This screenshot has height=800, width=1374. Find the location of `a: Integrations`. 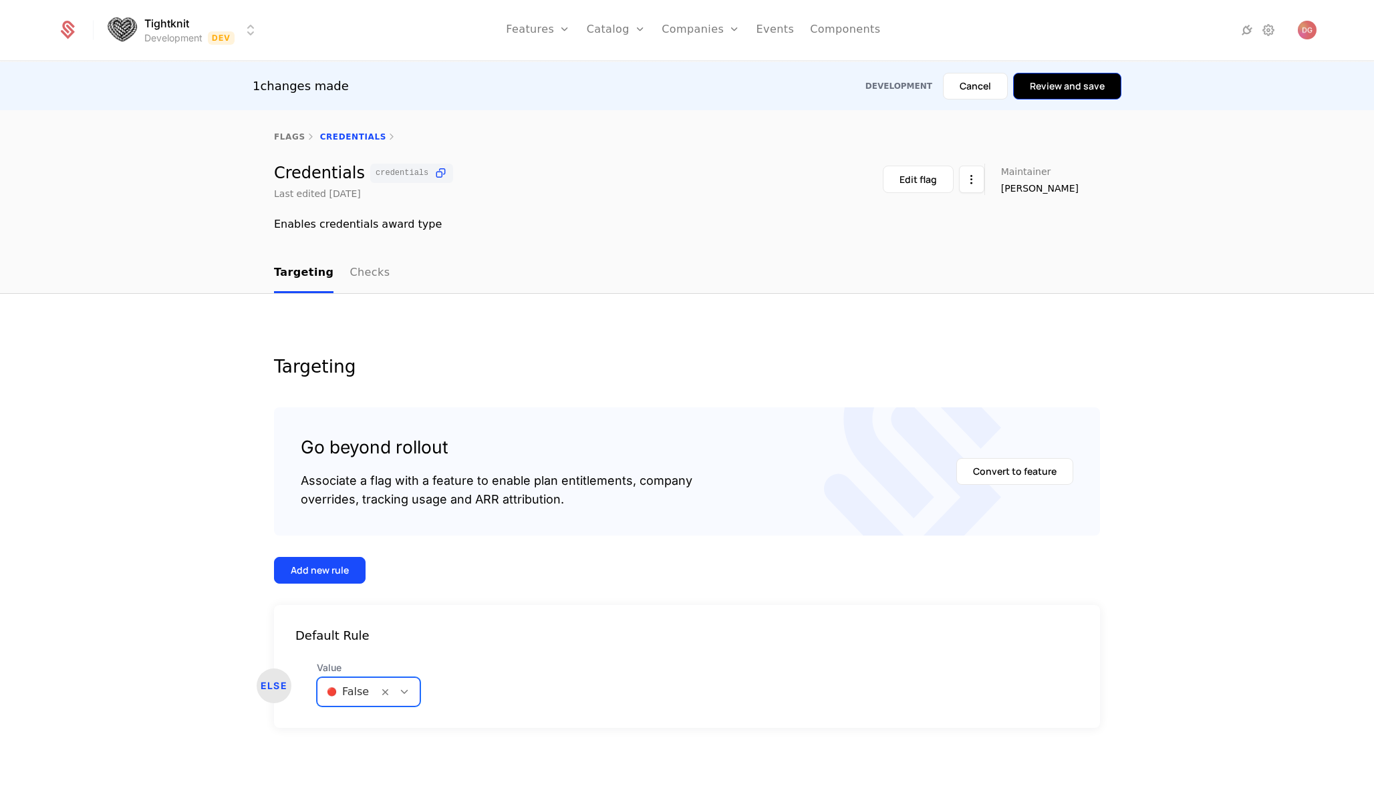

a: Integrations is located at coordinates (1247, 30).